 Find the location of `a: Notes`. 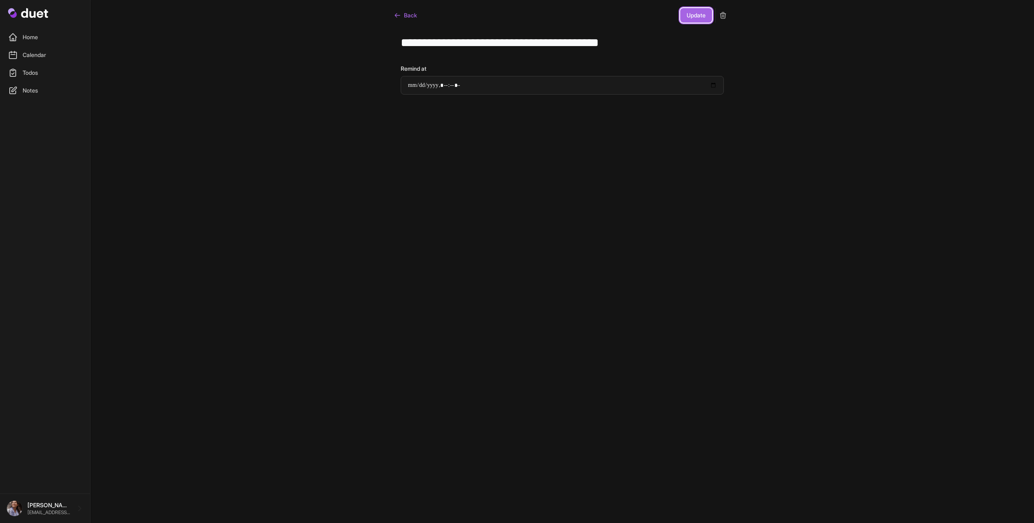

a: Notes is located at coordinates (45, 90).